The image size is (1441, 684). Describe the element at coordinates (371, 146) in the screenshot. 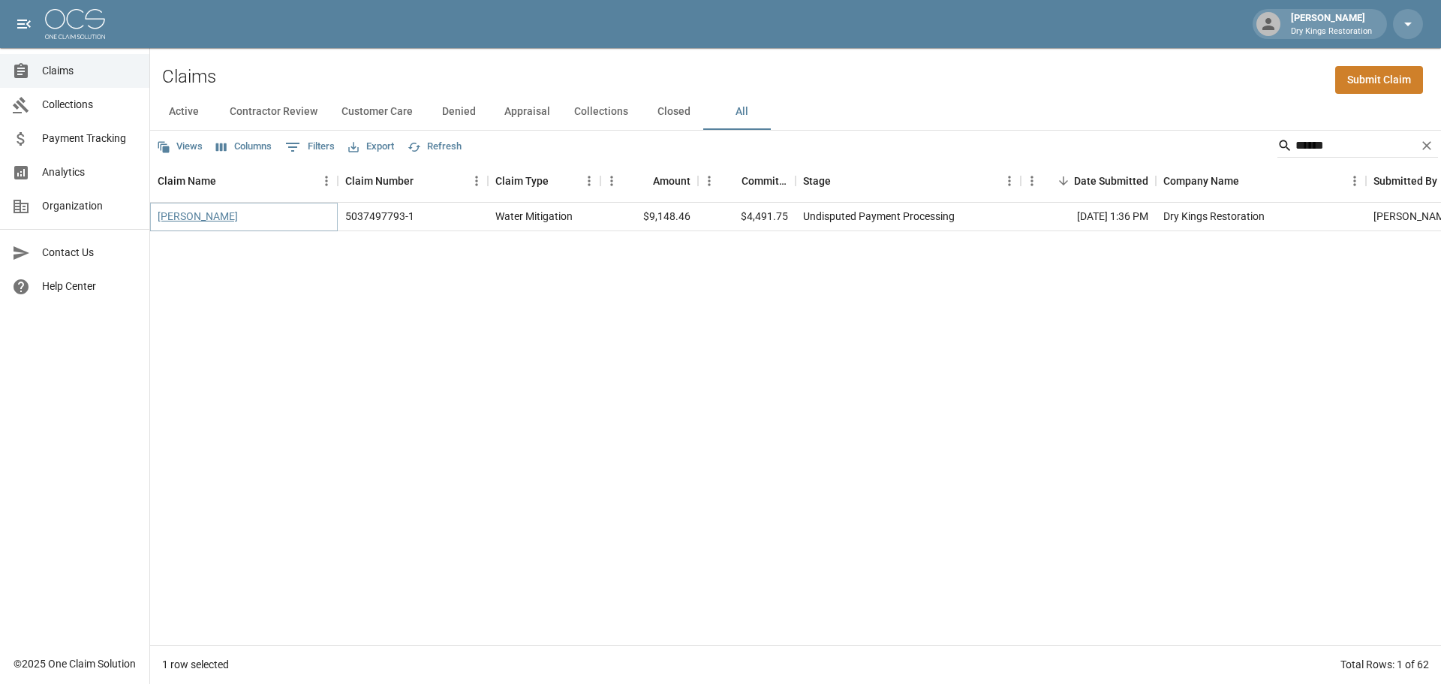

I see `button: Export` at that location.